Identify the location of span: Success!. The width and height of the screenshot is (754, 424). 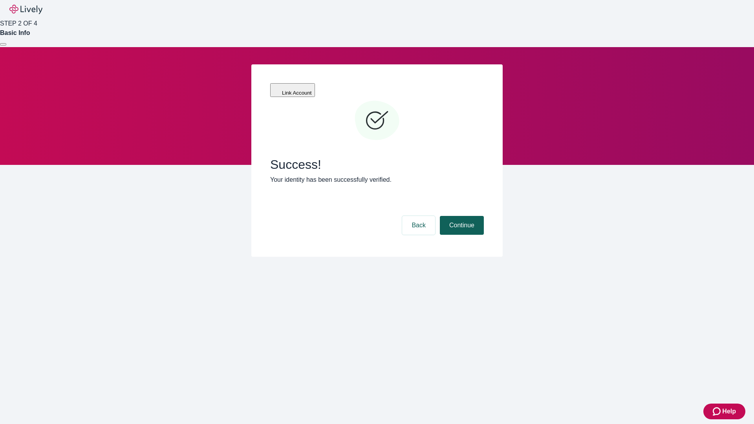
(377, 164).